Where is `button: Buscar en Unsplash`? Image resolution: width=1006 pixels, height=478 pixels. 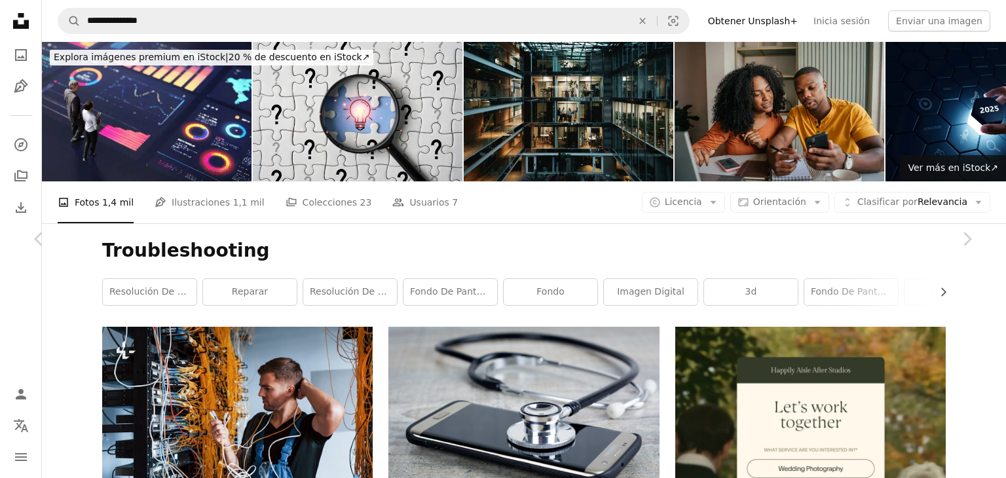
button: Buscar en Unsplash is located at coordinates (69, 21).